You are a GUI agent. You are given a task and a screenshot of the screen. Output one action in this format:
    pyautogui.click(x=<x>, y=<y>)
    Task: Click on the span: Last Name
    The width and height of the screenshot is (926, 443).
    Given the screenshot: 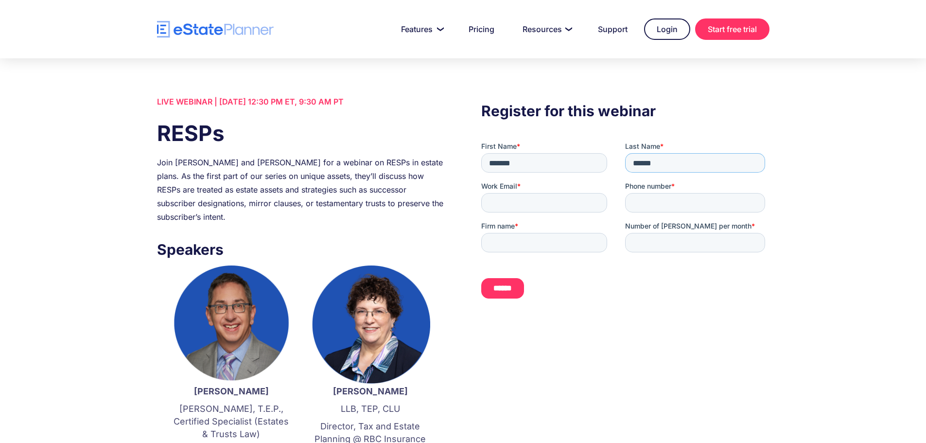 What is the action you would take?
    pyautogui.click(x=161, y=4)
    